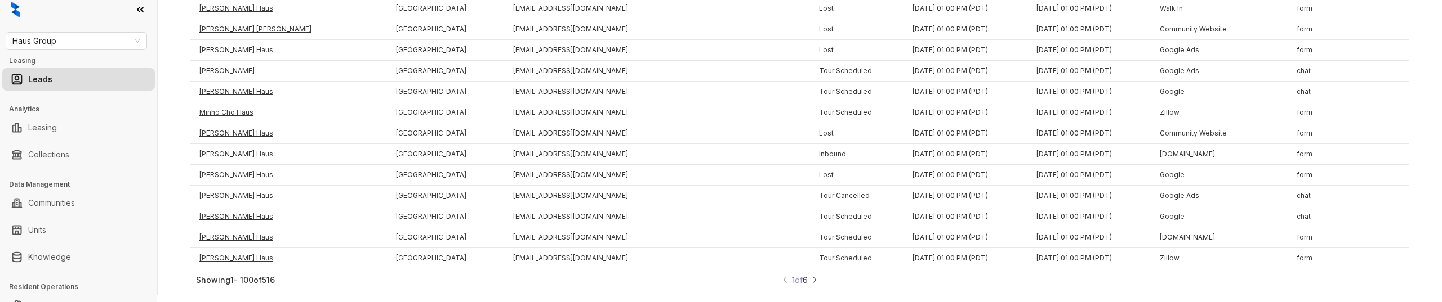  What do you see at coordinates (798, 280) in the screenshot?
I see `span: of` at bounding box center [798, 280].